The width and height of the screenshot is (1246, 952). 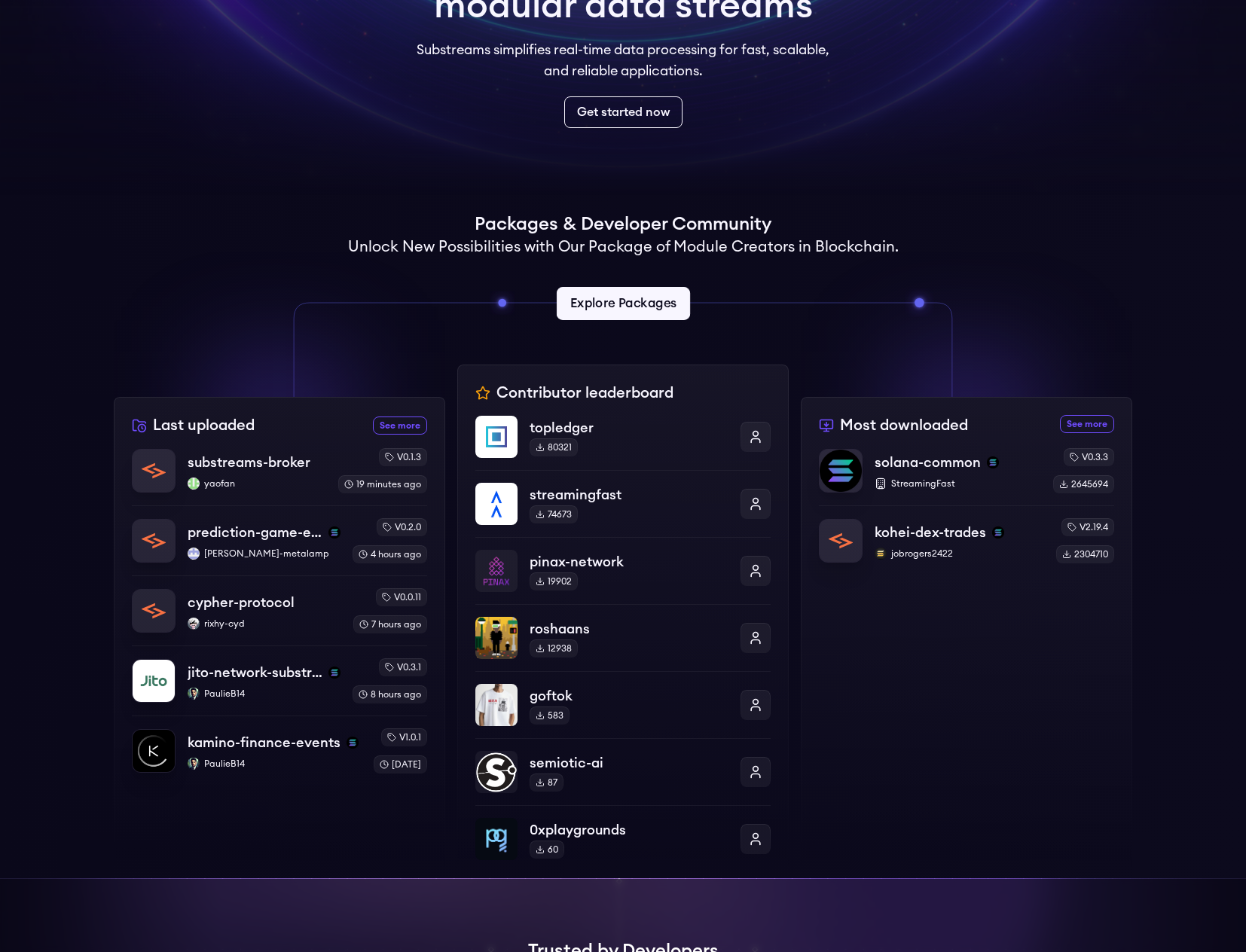 I want to click on a: substreams-brokersubstreams-brokeryaofanyaofanv0.1.319 minutes ago, so click(x=279, y=477).